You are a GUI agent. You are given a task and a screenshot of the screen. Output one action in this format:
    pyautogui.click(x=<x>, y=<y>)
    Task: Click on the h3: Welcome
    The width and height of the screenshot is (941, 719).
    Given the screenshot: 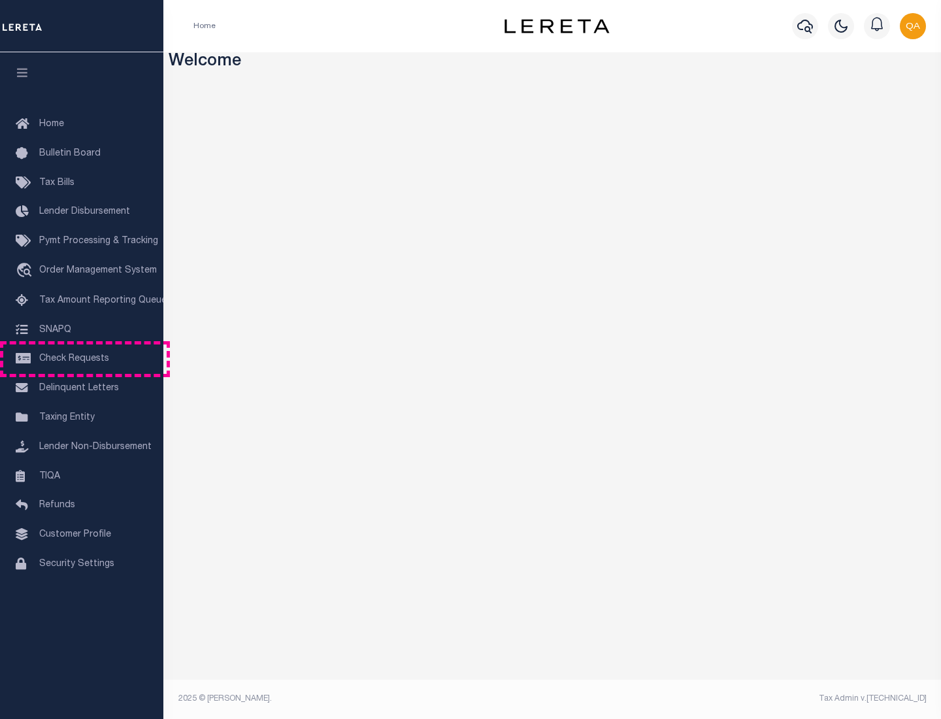 What is the action you would take?
    pyautogui.click(x=552, y=62)
    